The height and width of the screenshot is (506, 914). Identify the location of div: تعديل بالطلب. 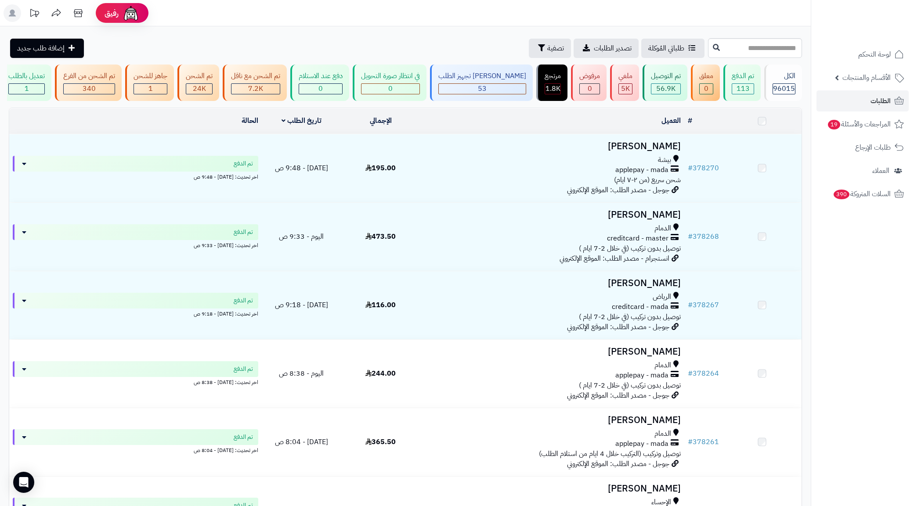
(26, 76).